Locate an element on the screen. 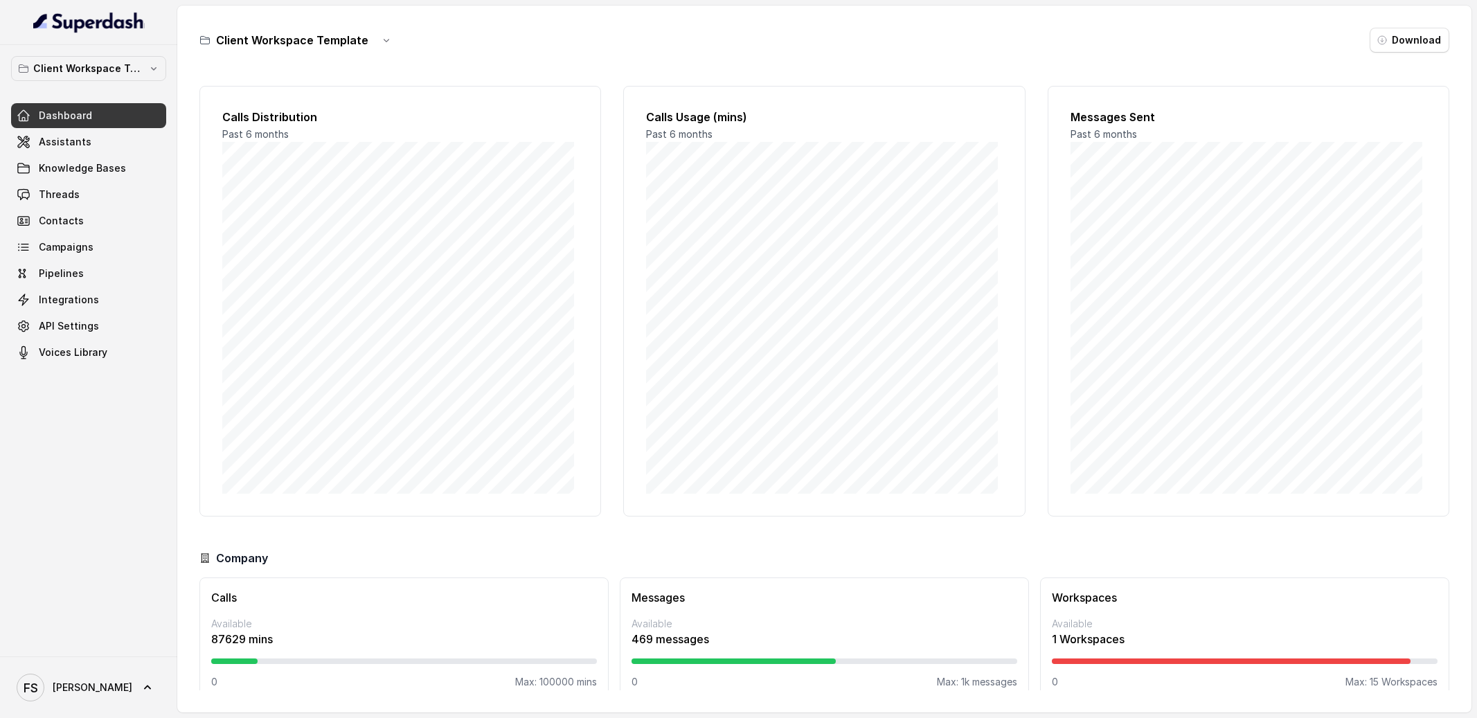  span: Assistants is located at coordinates (65, 142).